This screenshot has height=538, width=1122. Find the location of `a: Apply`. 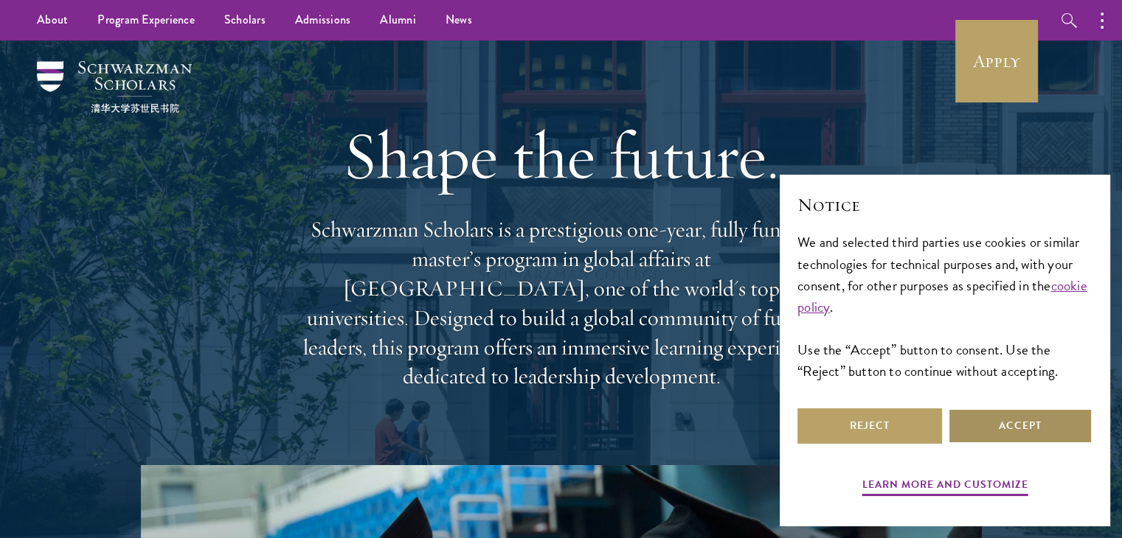

a: Apply is located at coordinates (996, 61).